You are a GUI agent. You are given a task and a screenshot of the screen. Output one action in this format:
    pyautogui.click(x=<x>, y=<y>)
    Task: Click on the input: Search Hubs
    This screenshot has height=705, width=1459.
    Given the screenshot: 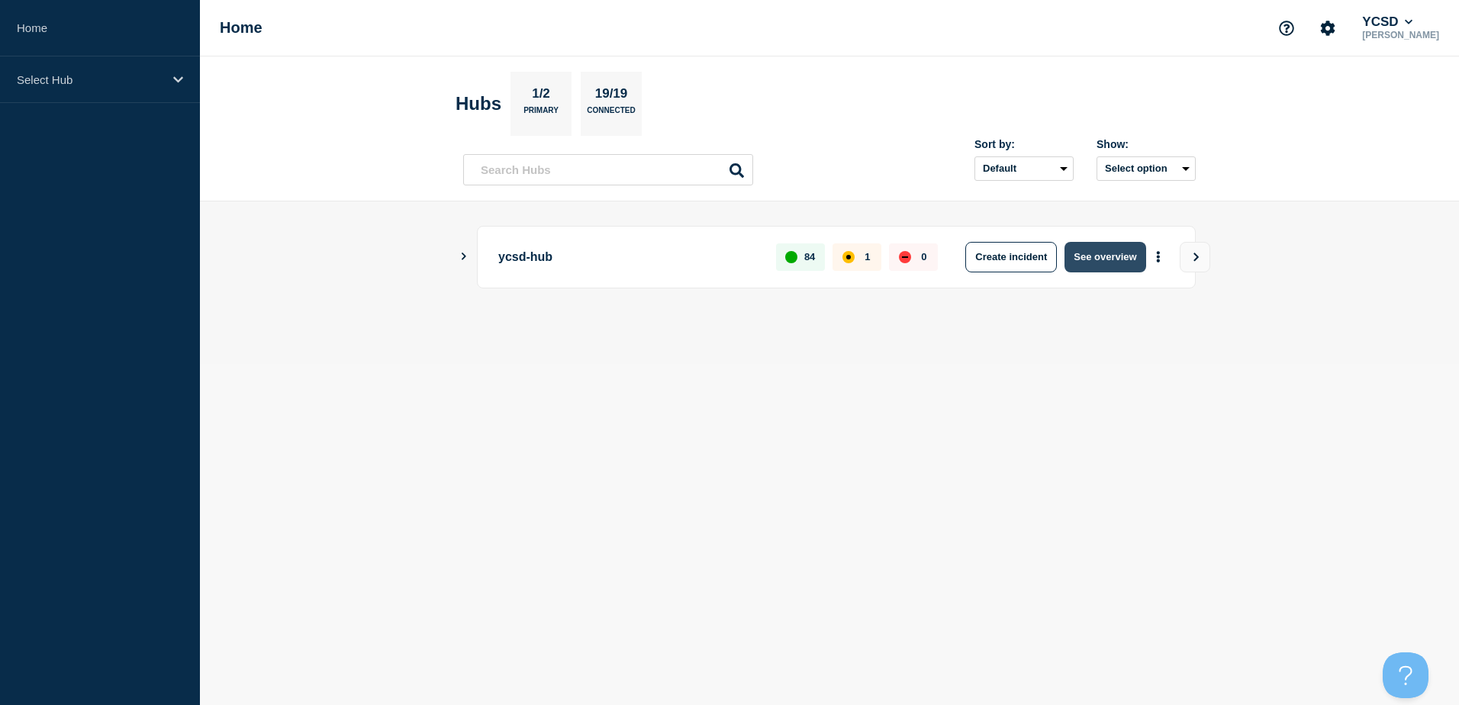 What is the action you would take?
    pyautogui.click(x=608, y=169)
    